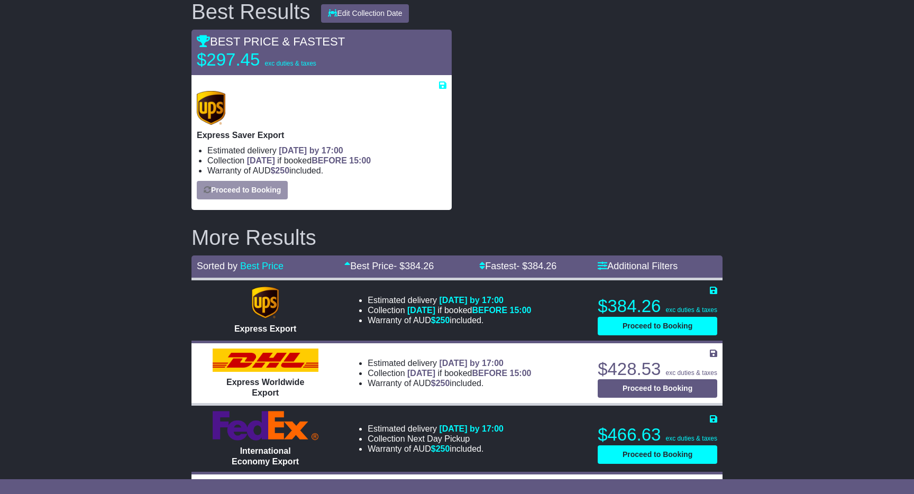 Image resolution: width=914 pixels, height=494 pixels. I want to click on span: BEST PRICE & FASTEST, so click(271, 41).